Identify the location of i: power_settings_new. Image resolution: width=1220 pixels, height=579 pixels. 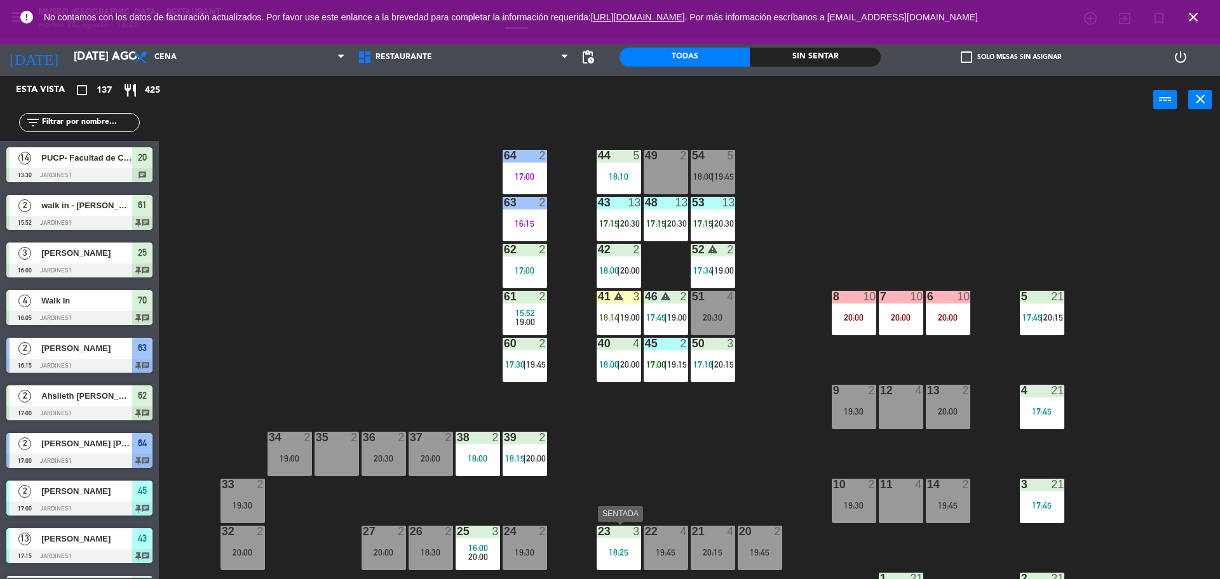
(1180, 57).